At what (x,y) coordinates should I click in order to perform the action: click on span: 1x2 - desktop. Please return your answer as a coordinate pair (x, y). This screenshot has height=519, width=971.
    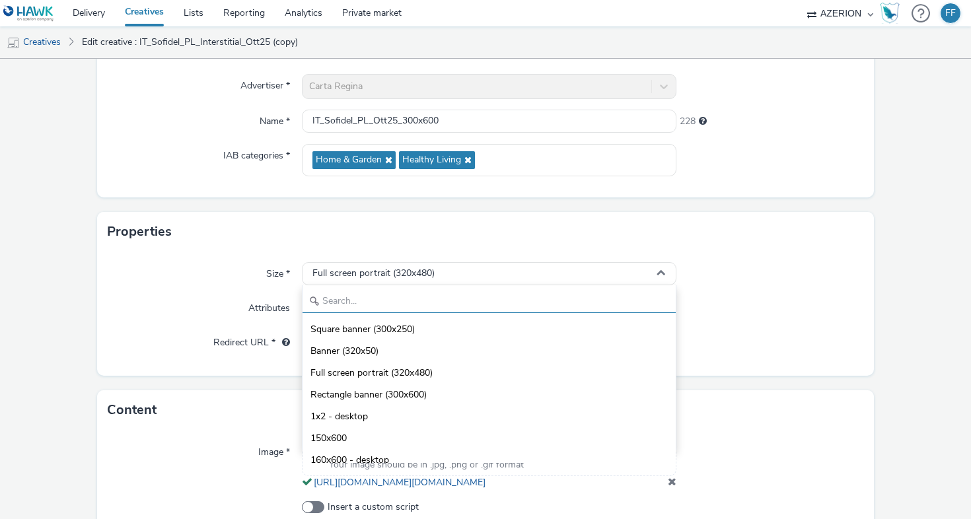
    Looking at the image, I should click on (339, 417).